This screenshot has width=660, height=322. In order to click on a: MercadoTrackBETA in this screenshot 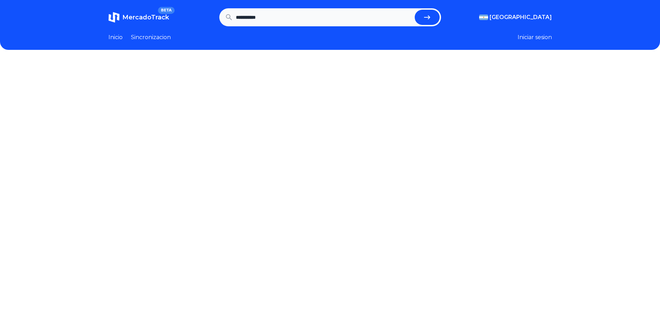, I will do `click(139, 17)`.